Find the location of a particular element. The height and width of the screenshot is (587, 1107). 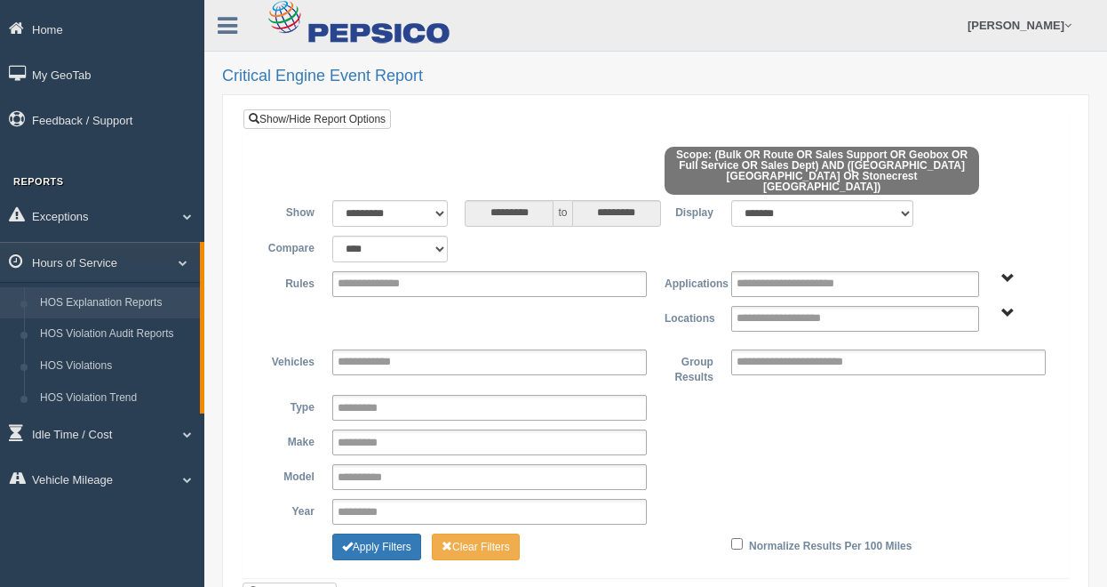

label: Type is located at coordinates (290, 405).